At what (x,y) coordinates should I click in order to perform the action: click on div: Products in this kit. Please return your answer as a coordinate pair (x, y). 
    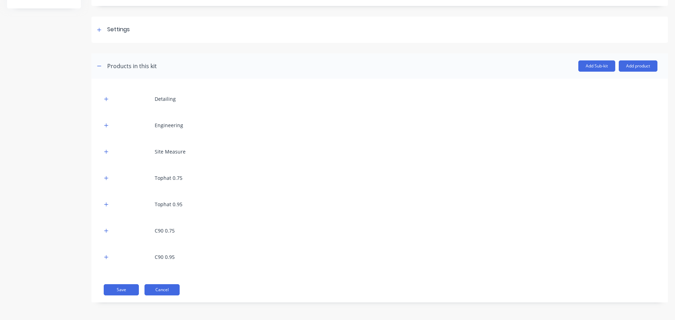
    Looking at the image, I should click on (132, 66).